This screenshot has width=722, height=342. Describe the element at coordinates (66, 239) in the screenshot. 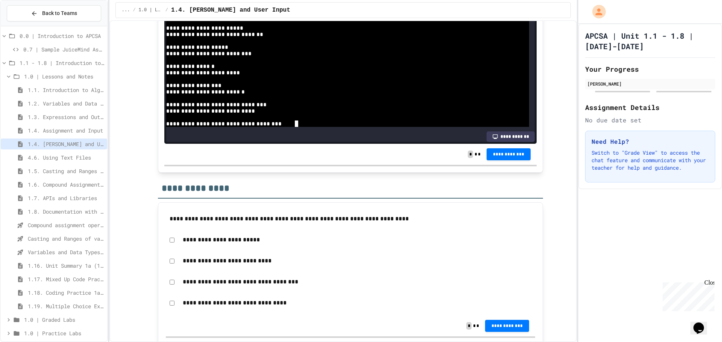

I see `span: Casting and Ranges of variables - Quiz` at that location.